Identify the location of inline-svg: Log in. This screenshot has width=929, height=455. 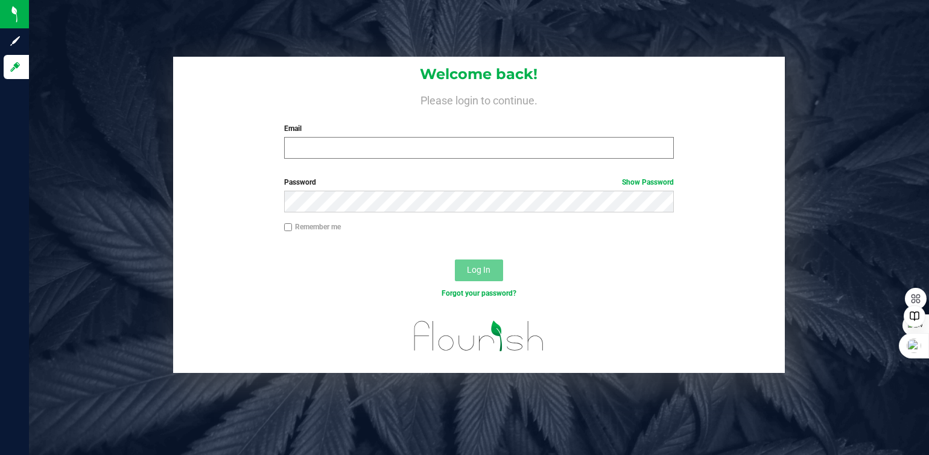
(15, 67).